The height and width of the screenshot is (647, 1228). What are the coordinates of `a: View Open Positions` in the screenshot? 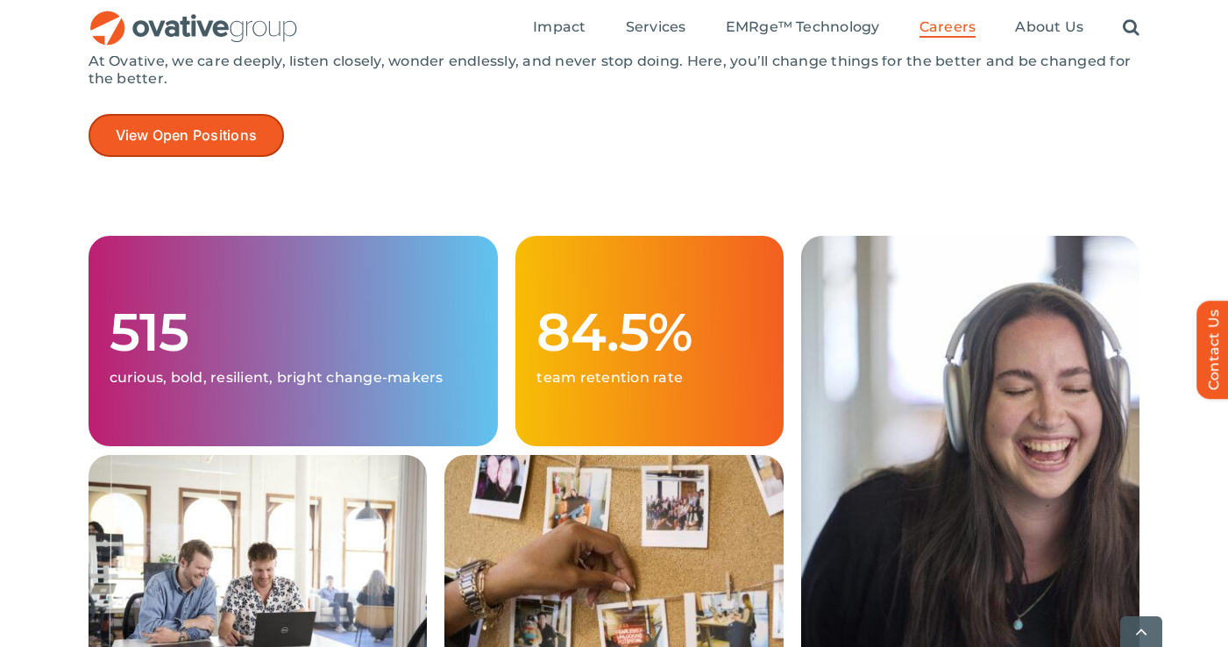 It's located at (187, 135).